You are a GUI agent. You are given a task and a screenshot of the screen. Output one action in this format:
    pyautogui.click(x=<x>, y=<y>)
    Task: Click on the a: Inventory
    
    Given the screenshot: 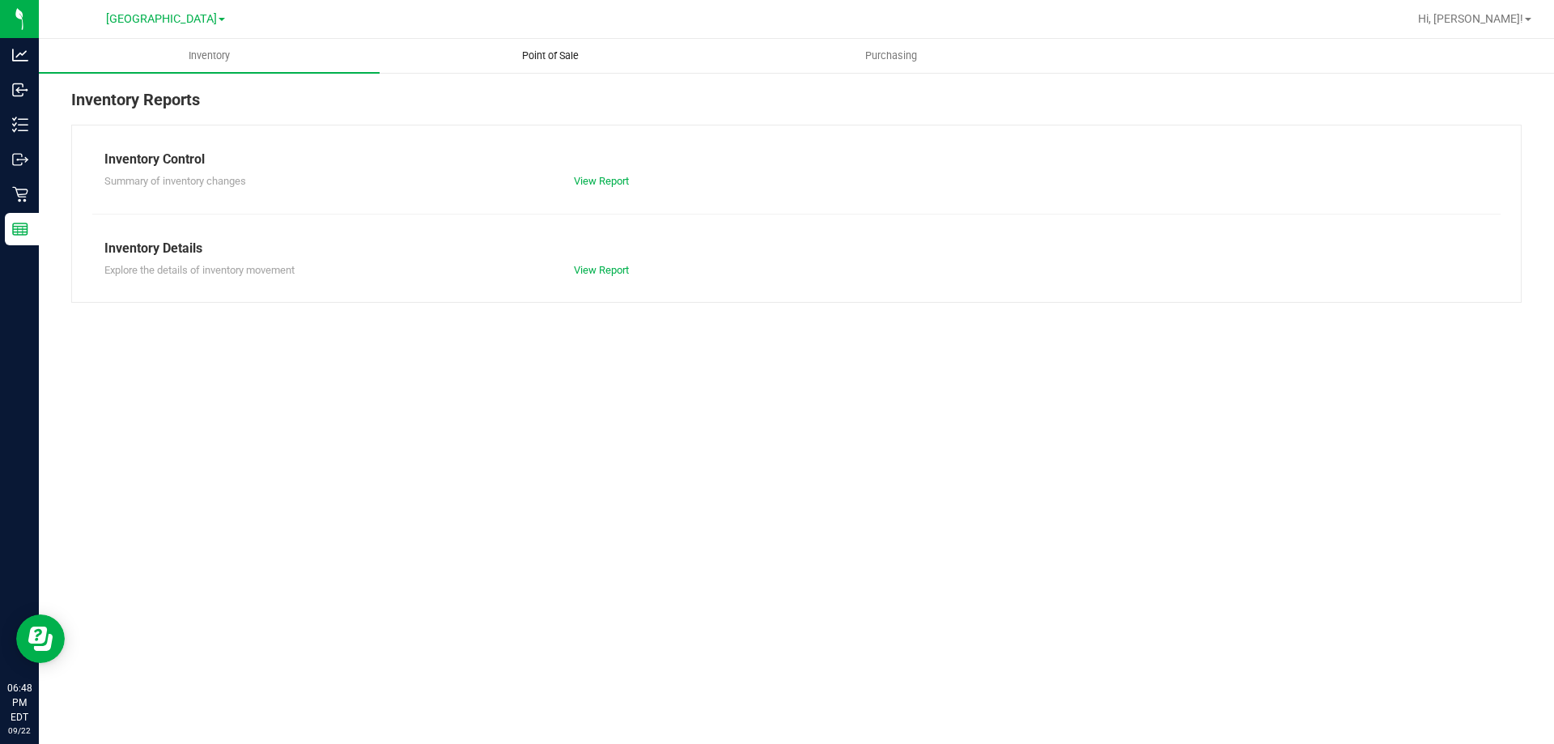 What is the action you would take?
    pyautogui.click(x=209, y=56)
    